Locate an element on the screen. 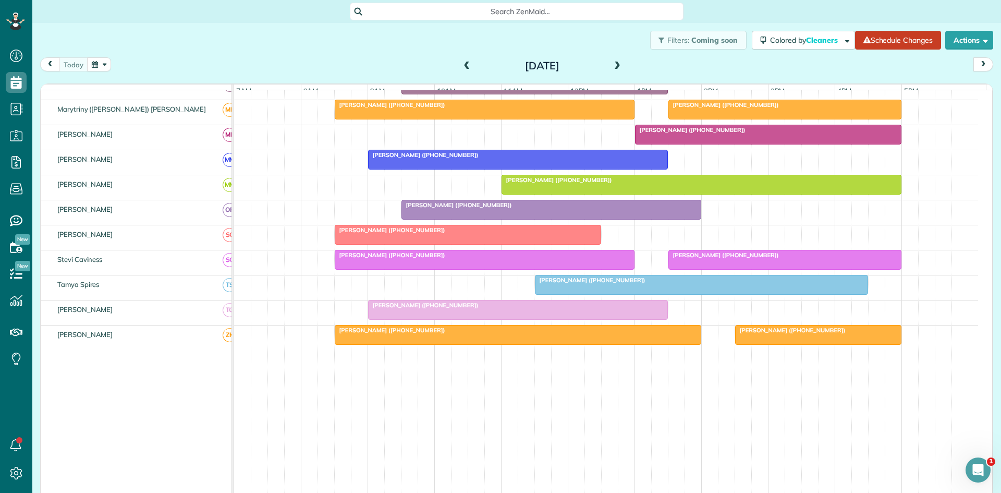  span: 10am is located at coordinates (446, 91).